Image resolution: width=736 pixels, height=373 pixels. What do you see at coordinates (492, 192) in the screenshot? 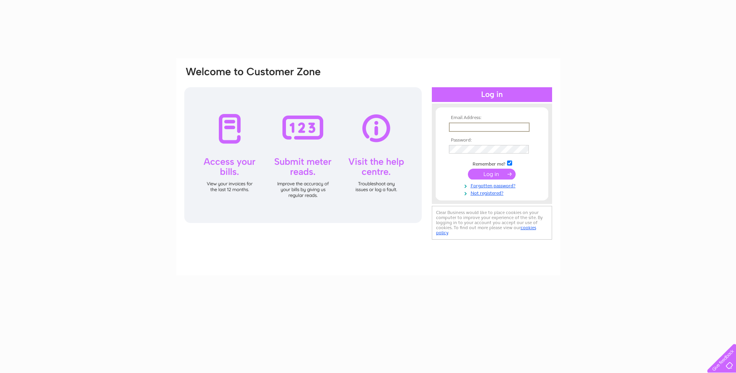
I see `a: Not registered?` at bounding box center [492, 192].